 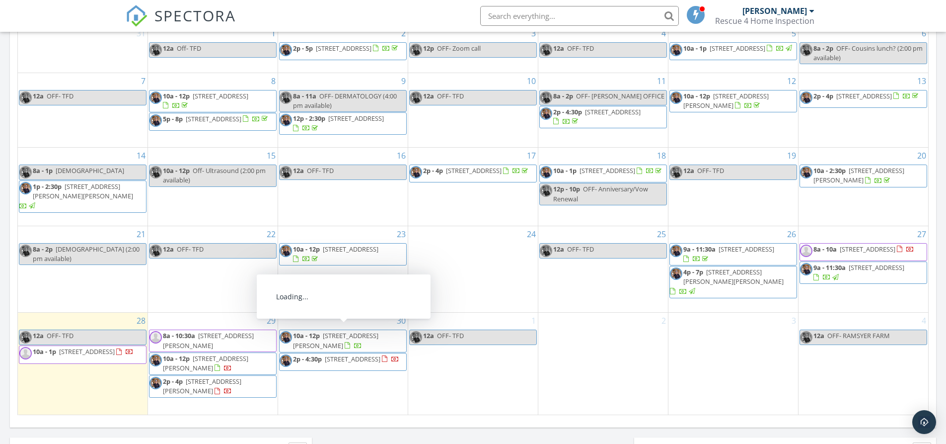 What do you see at coordinates (195, 15) in the screenshot?
I see `span: SPECTORA` at bounding box center [195, 15].